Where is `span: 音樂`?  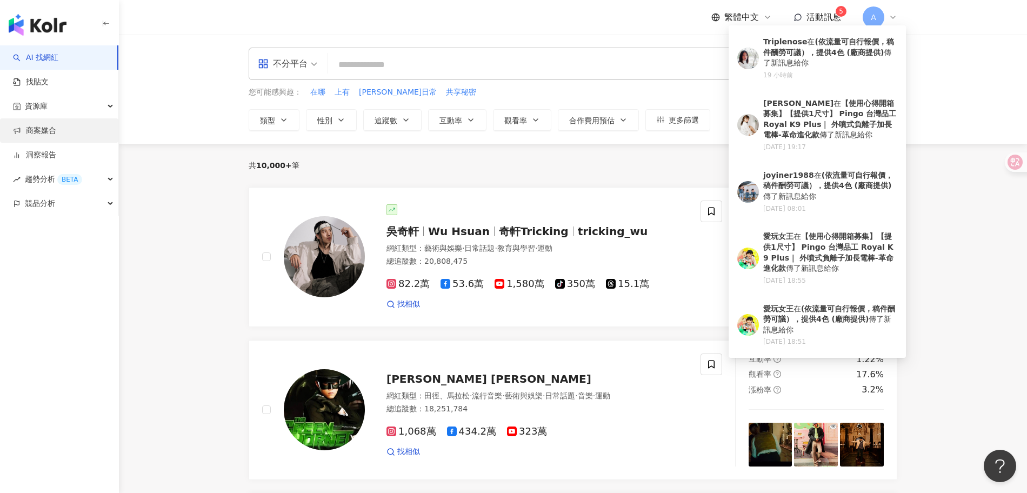 span: 音樂 is located at coordinates (586, 396).